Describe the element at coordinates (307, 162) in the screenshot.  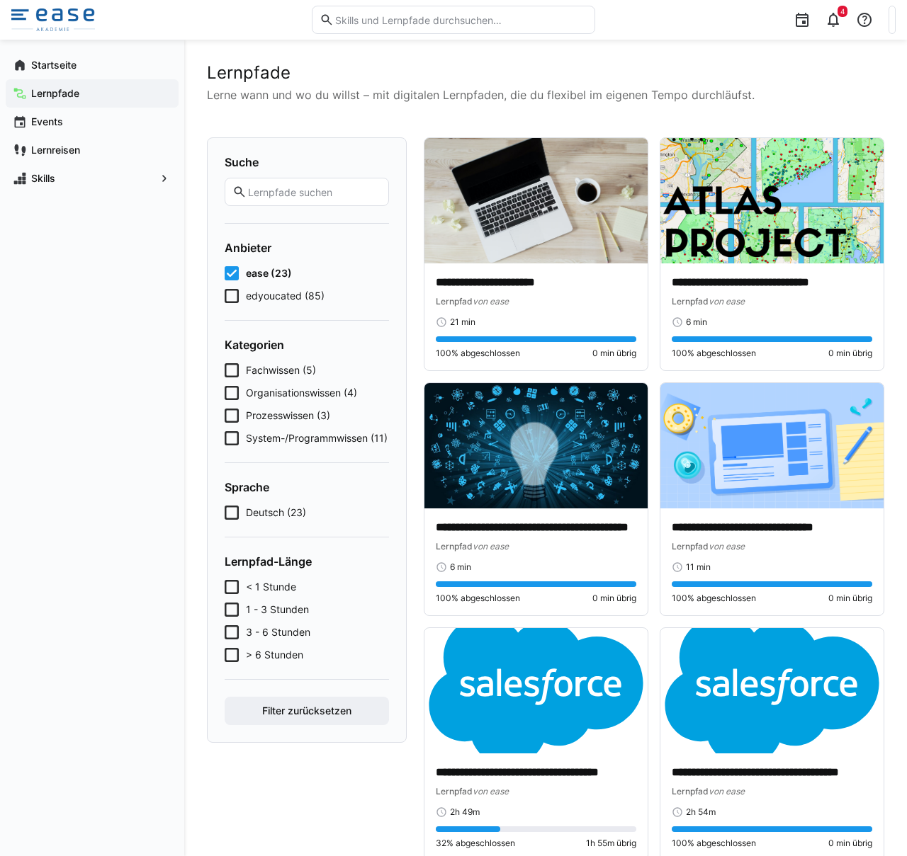
I see `h4: Suche` at that location.